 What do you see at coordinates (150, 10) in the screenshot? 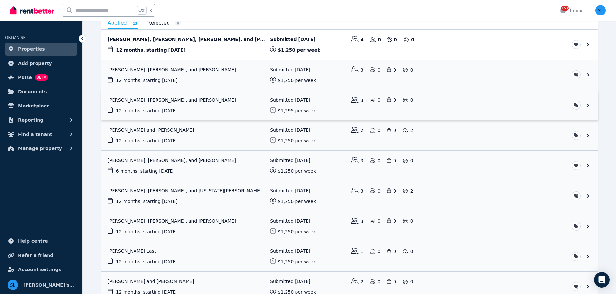
I see `span: k` at bounding box center [150, 10].